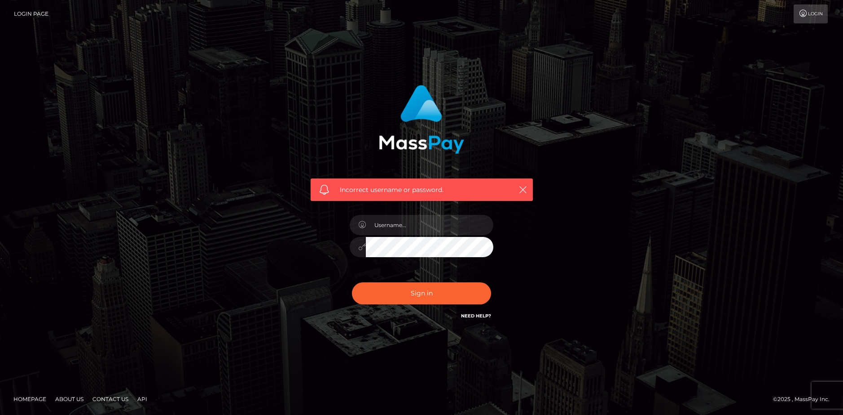 Image resolution: width=843 pixels, height=415 pixels. What do you see at coordinates (110, 398) in the screenshot?
I see `a: Contact Us` at bounding box center [110, 398].